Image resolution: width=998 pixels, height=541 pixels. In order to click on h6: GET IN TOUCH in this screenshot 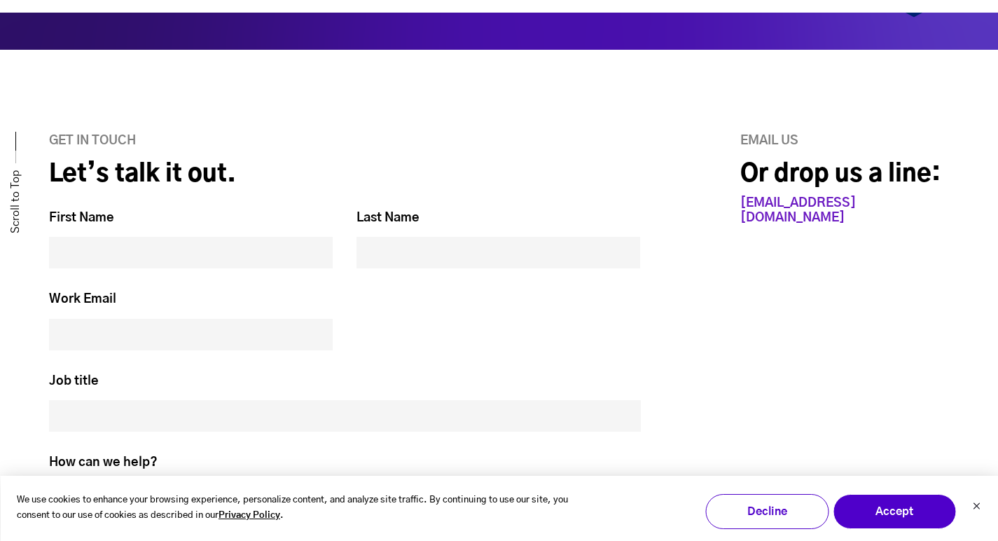, I will do `click(344, 141)`.